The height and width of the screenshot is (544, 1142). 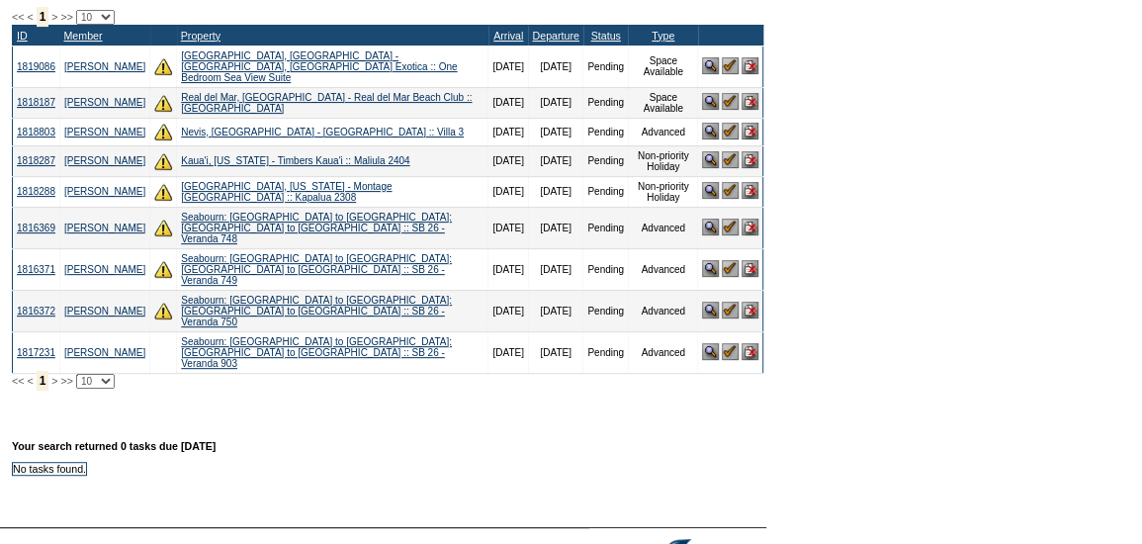 What do you see at coordinates (36, 269) in the screenshot?
I see `a: 1816371` at bounding box center [36, 269].